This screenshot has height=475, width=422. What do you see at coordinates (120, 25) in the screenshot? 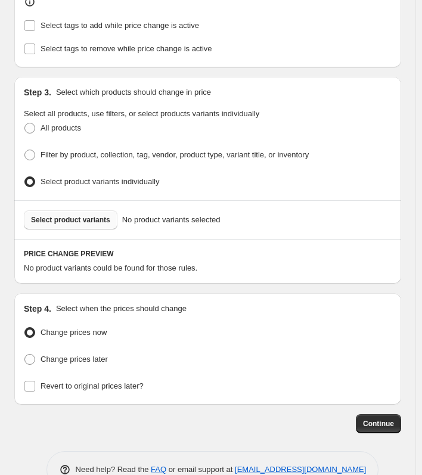
I see `span: Select tags to add while price change is active` at bounding box center [120, 25].